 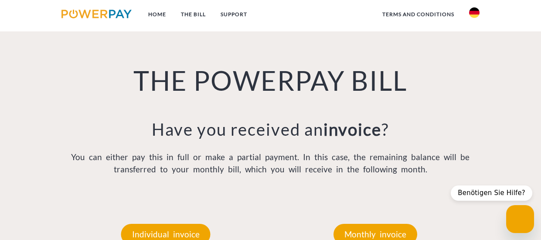 I want to click on a: terms and conditions, so click(x=418, y=14).